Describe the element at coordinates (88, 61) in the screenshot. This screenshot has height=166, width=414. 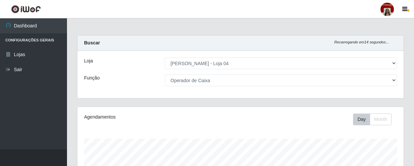
I see `label: Loja` at that location.